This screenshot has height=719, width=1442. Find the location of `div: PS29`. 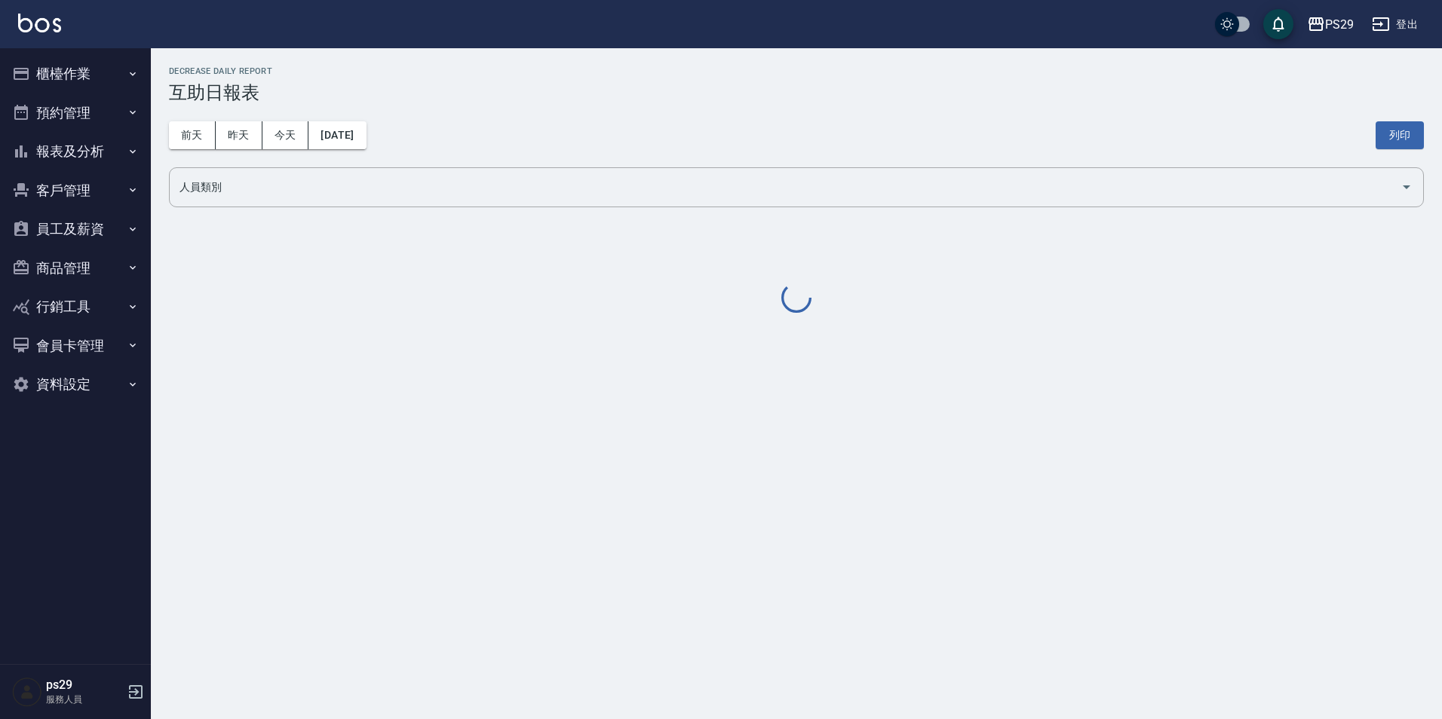

div: PS29 is located at coordinates (1339, 24).